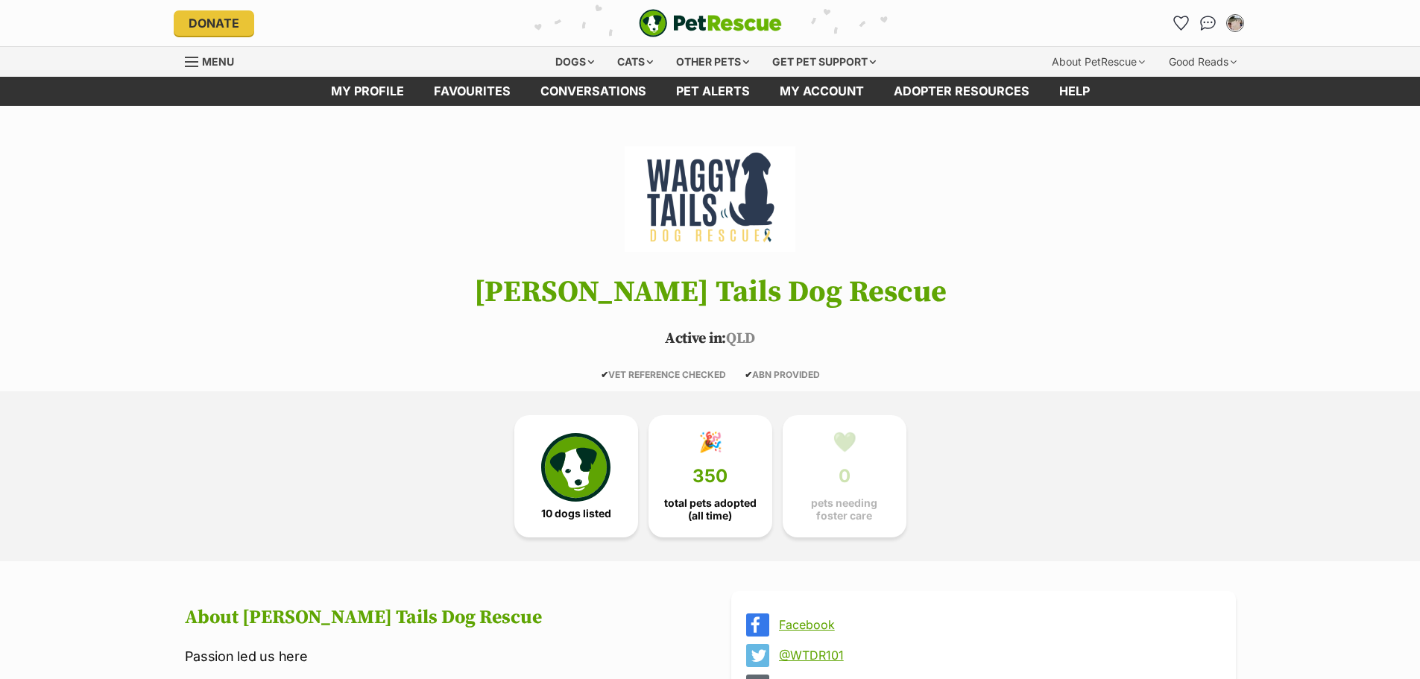 The width and height of the screenshot is (1420, 679). Describe the element at coordinates (1074, 91) in the screenshot. I see `a: Help` at that location.